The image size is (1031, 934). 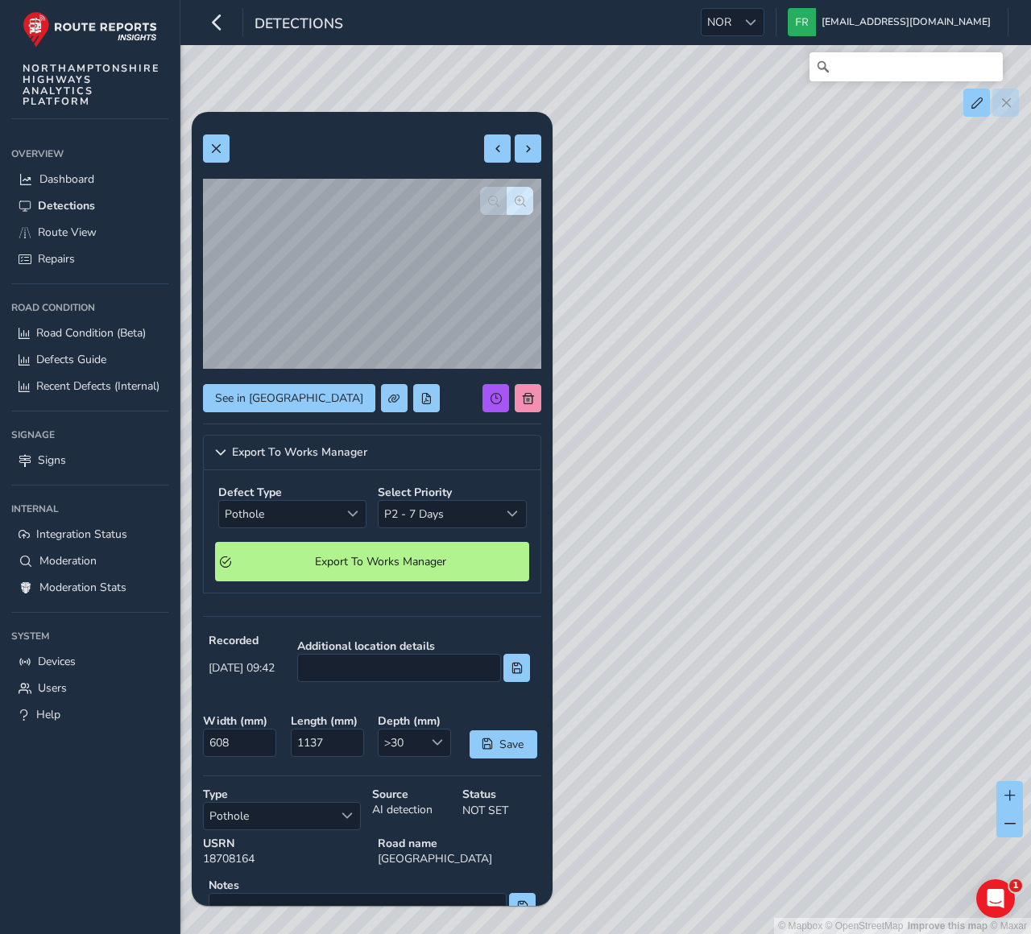 I want to click on a: Collapse, so click(x=372, y=453).